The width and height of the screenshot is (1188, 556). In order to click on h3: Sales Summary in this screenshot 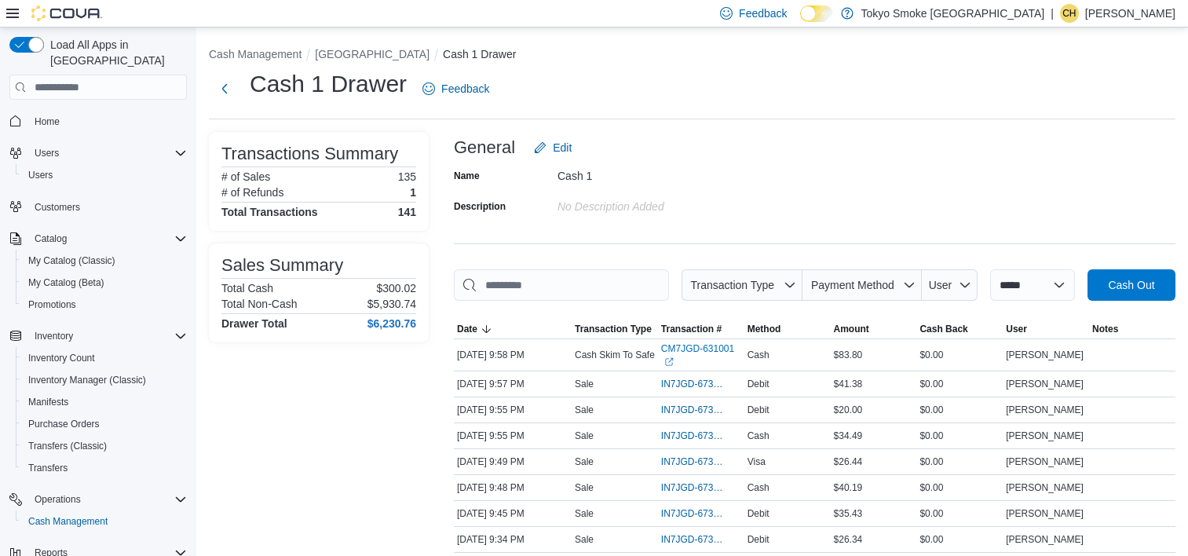, I will do `click(282, 265)`.